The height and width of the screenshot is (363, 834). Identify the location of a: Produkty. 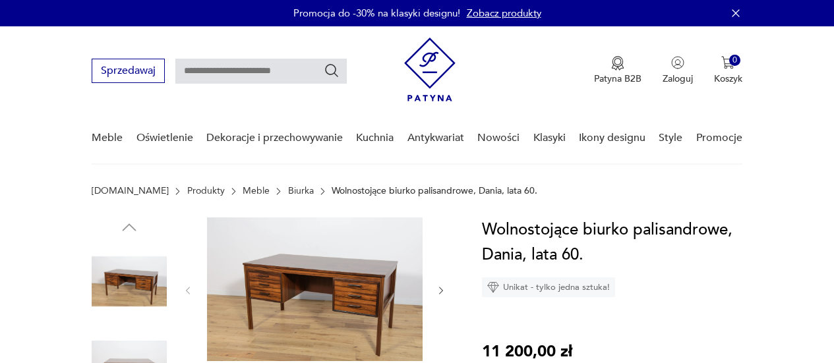
(206, 191).